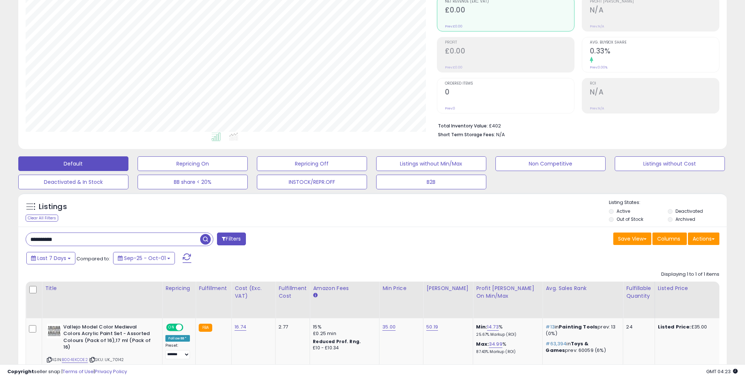 This screenshot has height=379, width=745. Describe the element at coordinates (253, 292) in the screenshot. I see `div: Cost (Exc. VAT)` at that location.